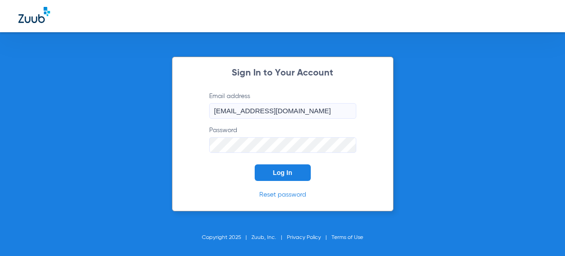 The height and width of the screenshot is (256, 565). What do you see at coordinates (283, 194) in the screenshot?
I see `a: Reset password` at bounding box center [283, 194].